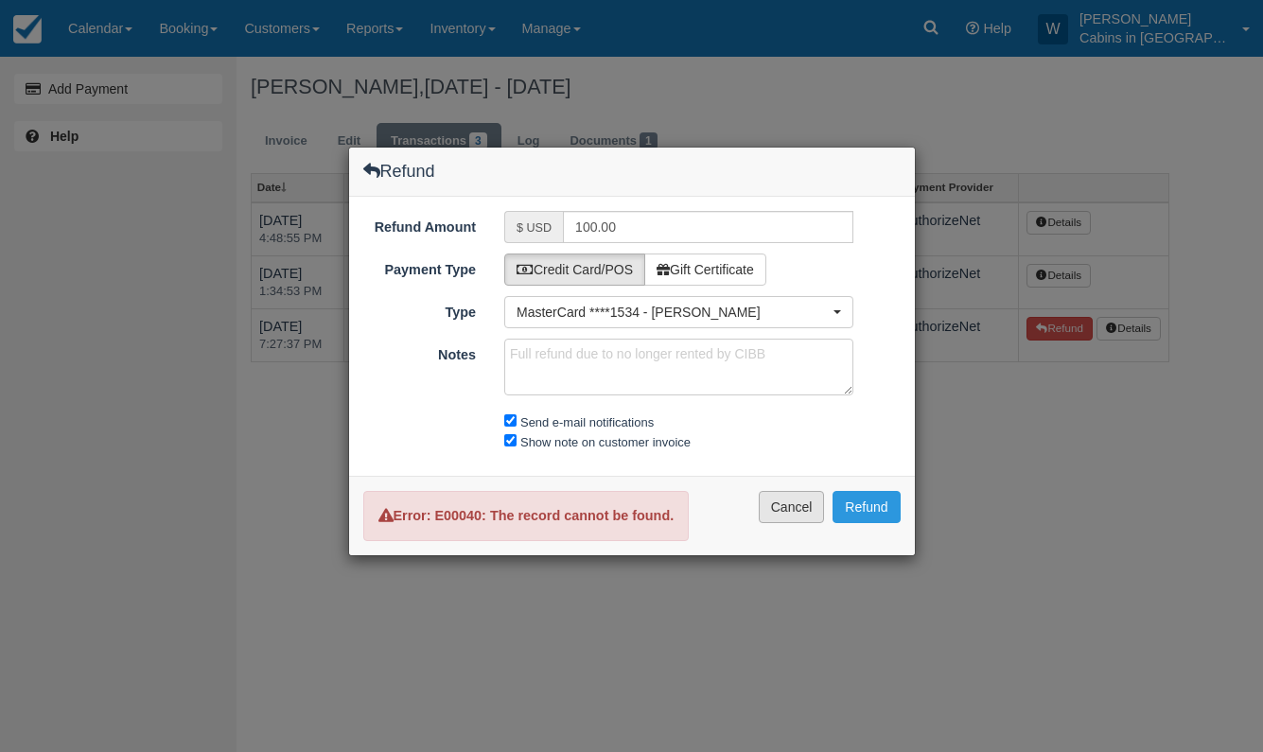 Image resolution: width=1263 pixels, height=752 pixels. I want to click on label: Payment Type, so click(420, 267).